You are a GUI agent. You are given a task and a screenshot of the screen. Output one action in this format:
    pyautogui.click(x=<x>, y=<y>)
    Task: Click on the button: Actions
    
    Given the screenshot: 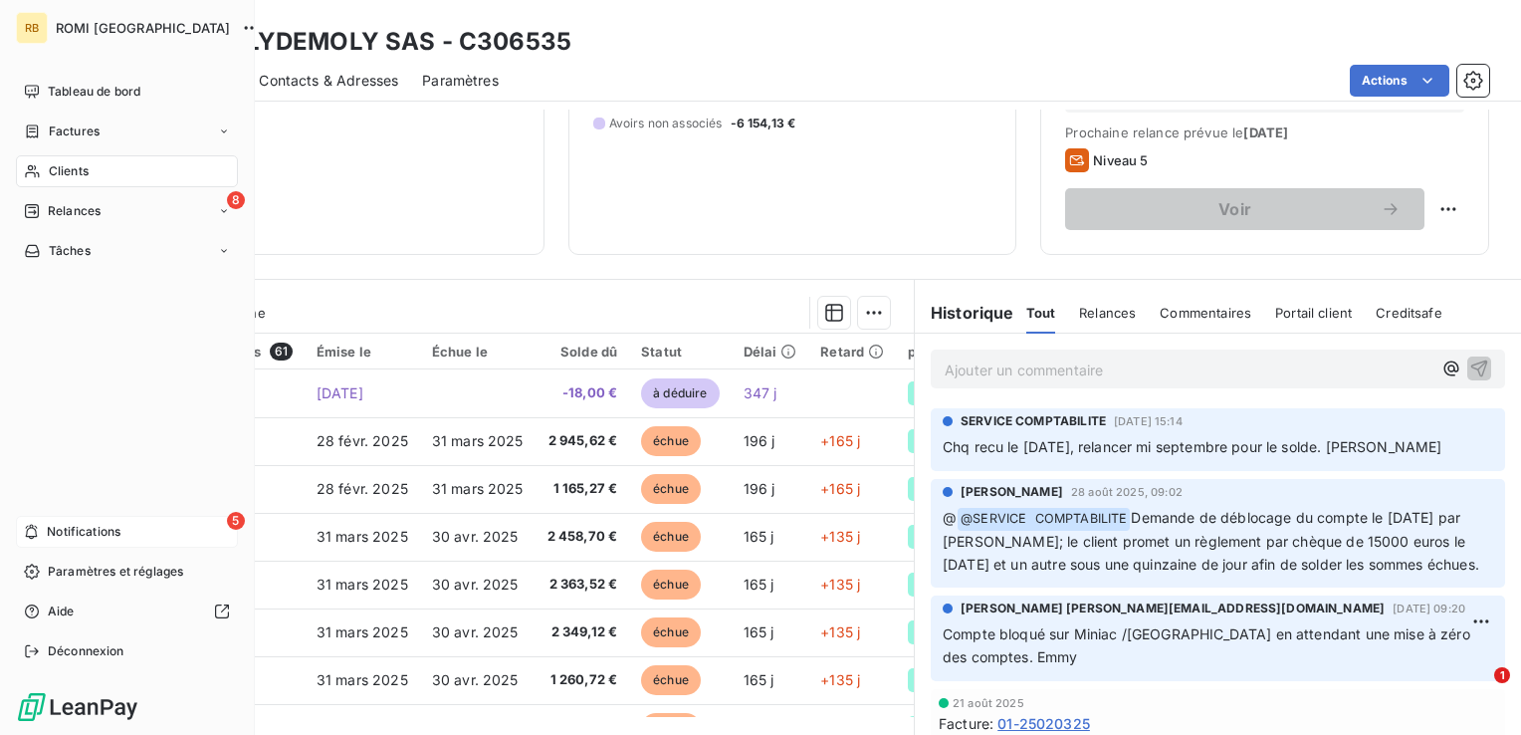 What is the action you would take?
    pyautogui.click(x=1400, y=81)
    